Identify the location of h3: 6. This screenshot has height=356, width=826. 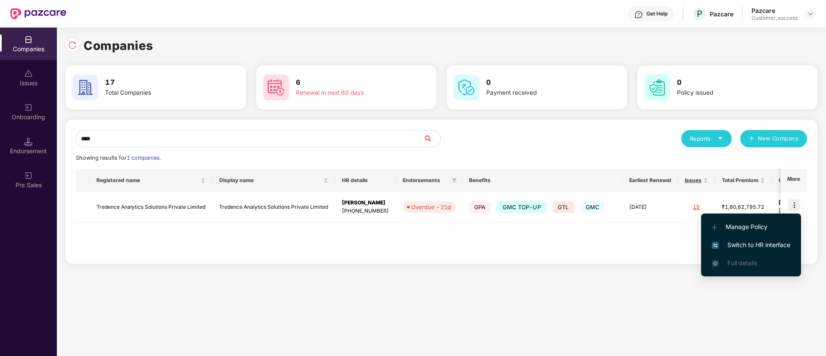
(350, 83).